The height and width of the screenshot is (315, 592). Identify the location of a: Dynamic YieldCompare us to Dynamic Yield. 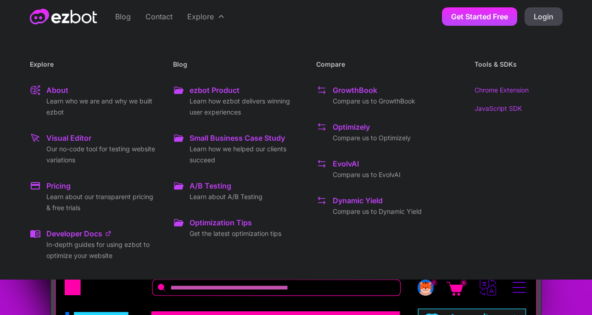
(381, 206).